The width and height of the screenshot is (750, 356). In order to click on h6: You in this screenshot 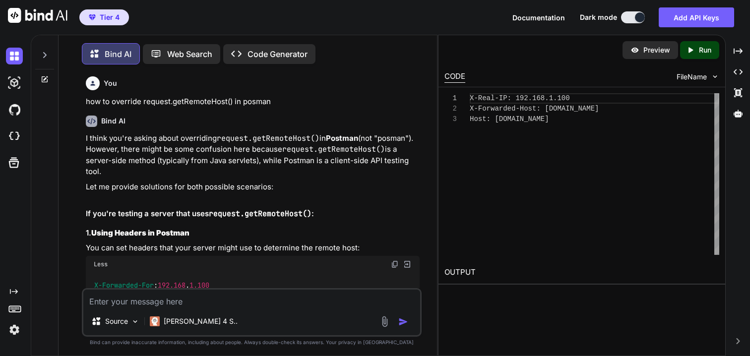, I will do `click(110, 83)`.